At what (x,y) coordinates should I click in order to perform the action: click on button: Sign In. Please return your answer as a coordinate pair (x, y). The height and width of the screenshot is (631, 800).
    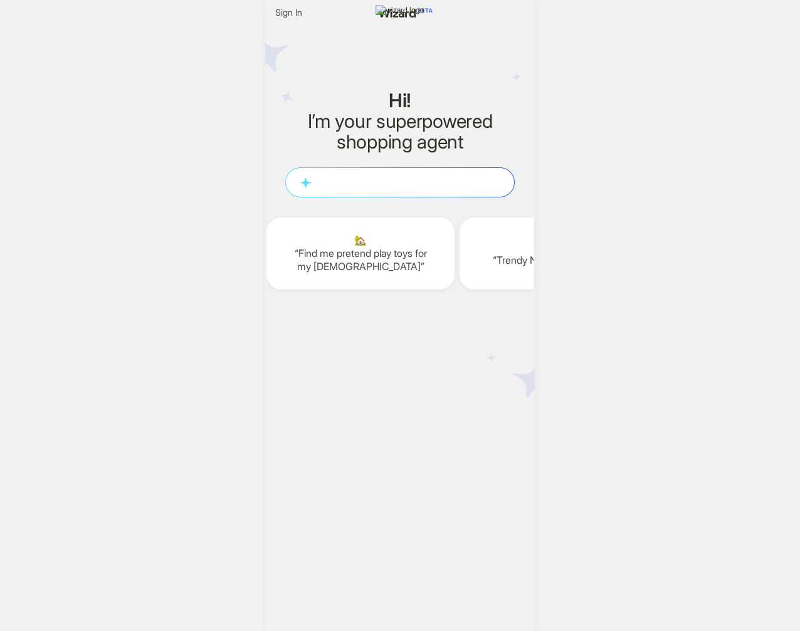
    Looking at the image, I should click on (288, 13).